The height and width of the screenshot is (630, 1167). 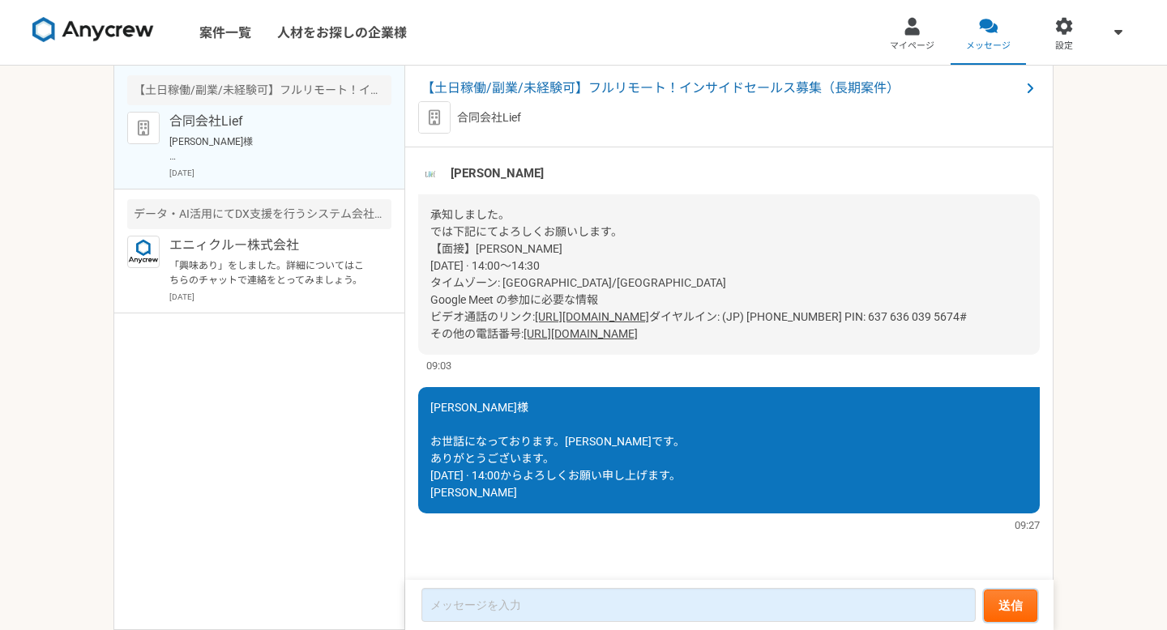 What do you see at coordinates (438, 365) in the screenshot?
I see `span: 09:03` at bounding box center [438, 365].